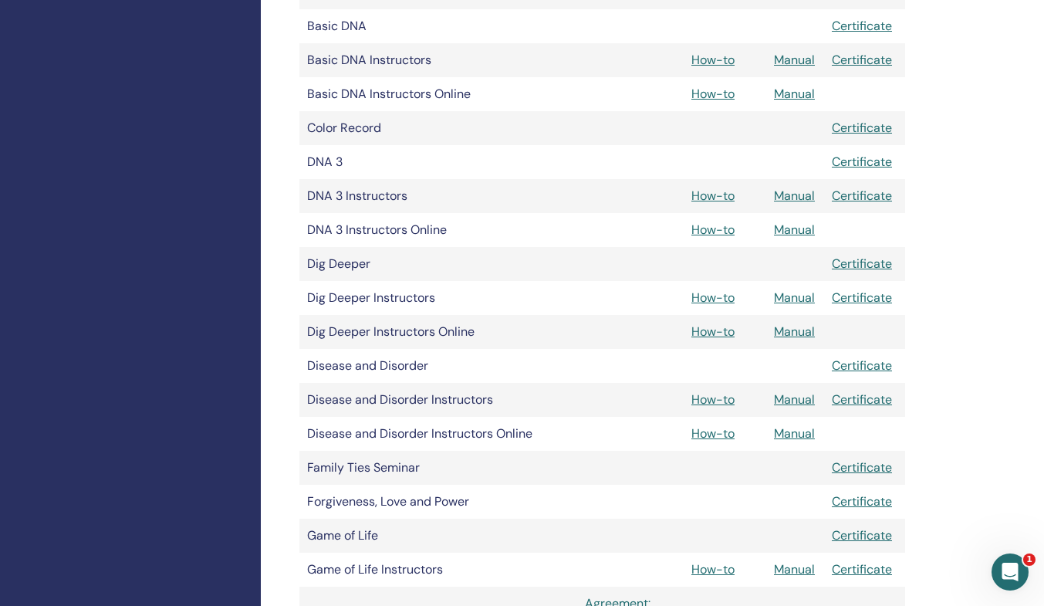 The image size is (1044, 606). Describe the element at coordinates (438, 94) in the screenshot. I see `td: Basic DNA Instructors Online` at that location.